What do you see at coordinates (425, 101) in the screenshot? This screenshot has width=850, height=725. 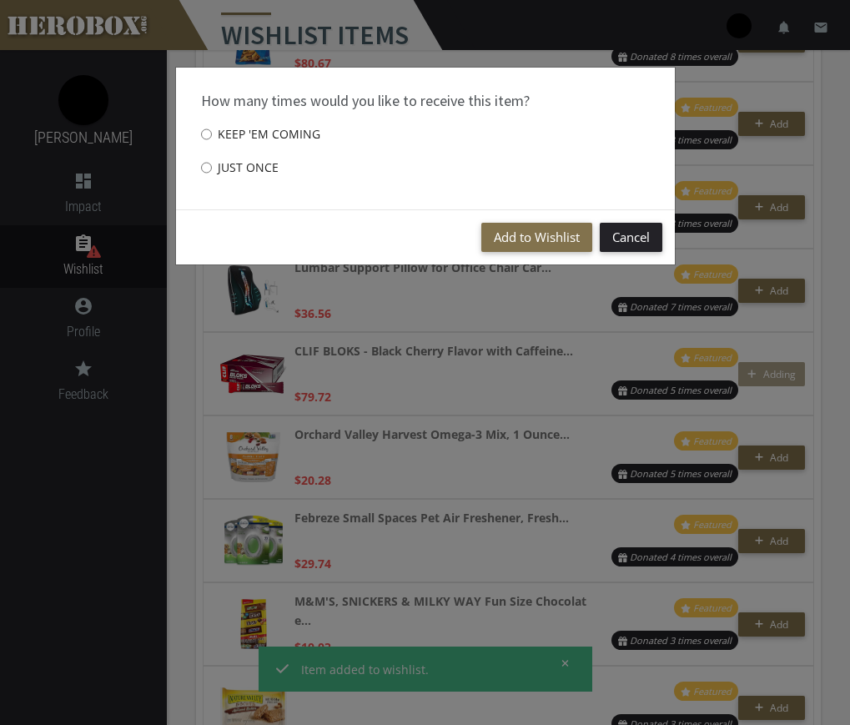 I see `h4: How many times would you like to receive this item?` at bounding box center [425, 101].